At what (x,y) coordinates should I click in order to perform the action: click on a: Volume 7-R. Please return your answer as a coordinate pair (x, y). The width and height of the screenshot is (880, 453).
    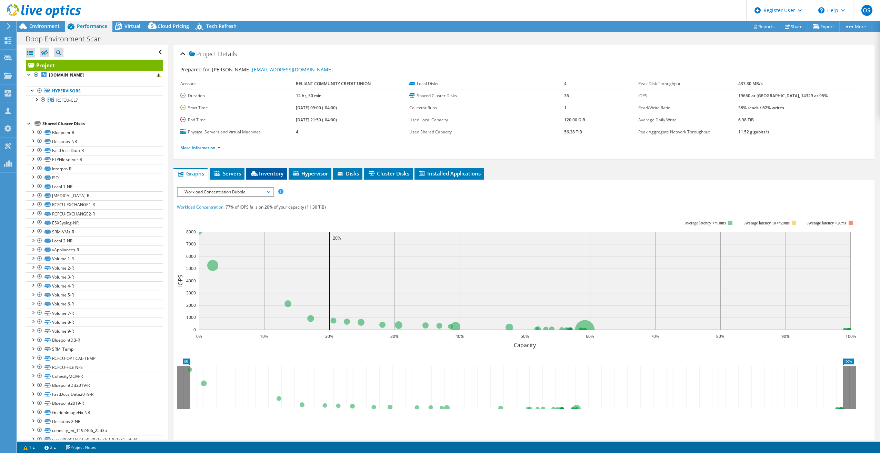
    Looking at the image, I should click on (94, 313).